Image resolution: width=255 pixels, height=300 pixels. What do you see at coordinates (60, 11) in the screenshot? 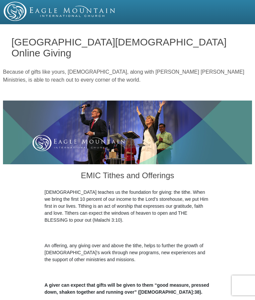
I see `img: EMIC` at bounding box center [60, 11].